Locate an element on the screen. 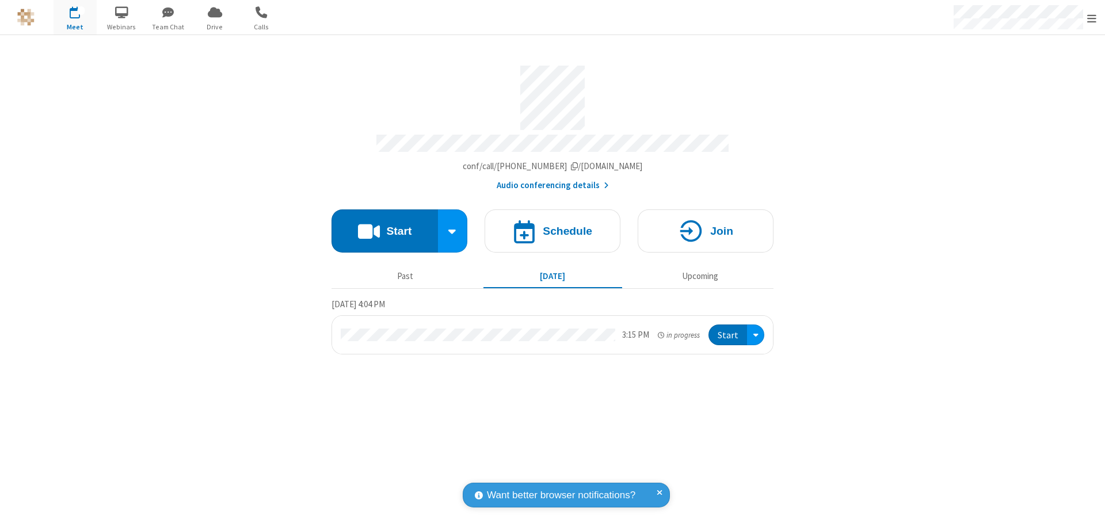  em: in progress is located at coordinates (679, 335).